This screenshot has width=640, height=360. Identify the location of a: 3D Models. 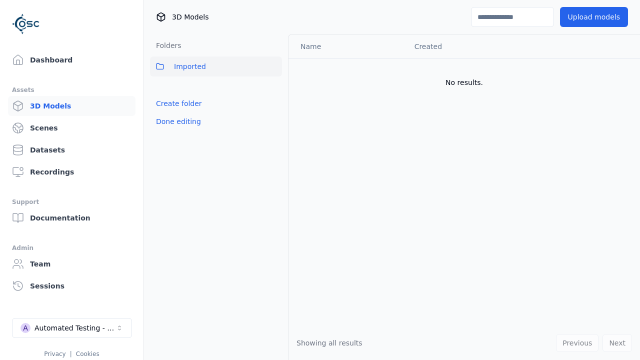
(71, 106).